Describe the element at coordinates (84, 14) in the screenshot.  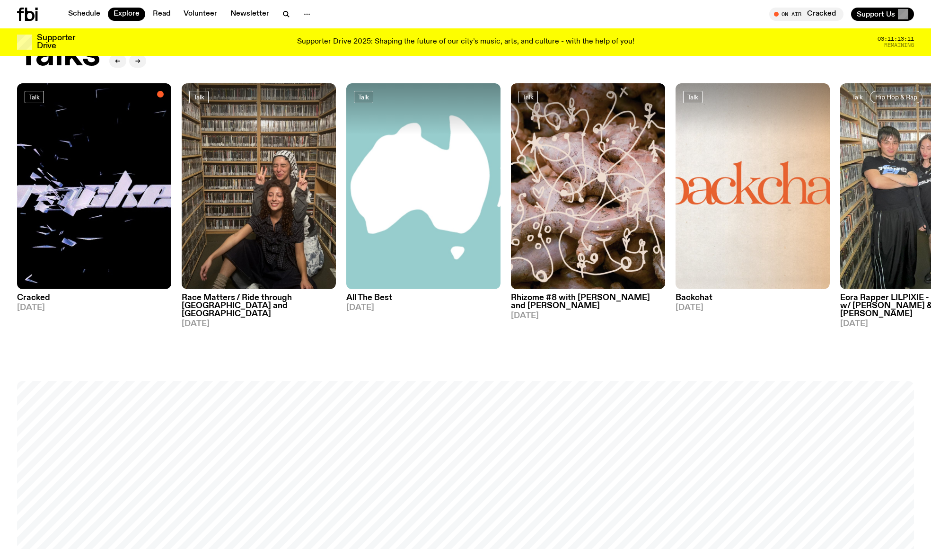
I see `a: Schedule` at that location.